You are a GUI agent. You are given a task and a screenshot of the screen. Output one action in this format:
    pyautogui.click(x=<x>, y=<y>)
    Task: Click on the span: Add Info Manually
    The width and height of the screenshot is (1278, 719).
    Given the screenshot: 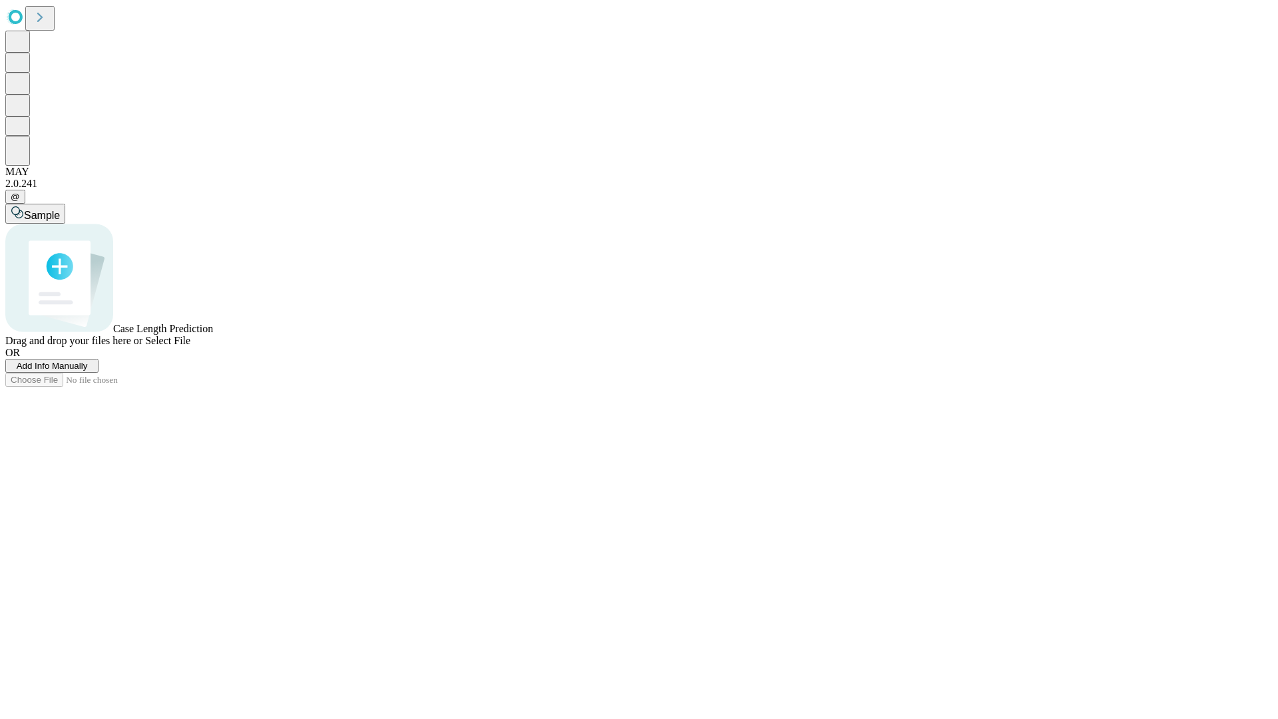 What is the action you would take?
    pyautogui.click(x=52, y=365)
    